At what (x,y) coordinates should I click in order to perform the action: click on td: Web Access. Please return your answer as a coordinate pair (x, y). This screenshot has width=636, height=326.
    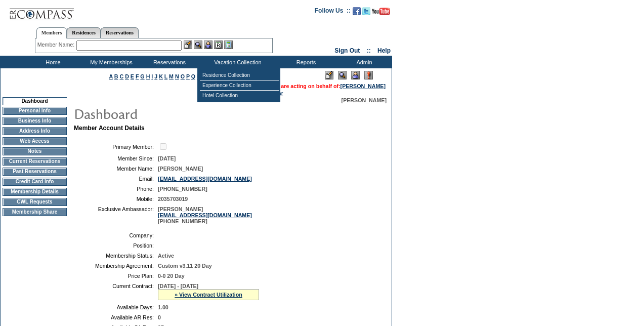
    Looking at the image, I should click on (34, 141).